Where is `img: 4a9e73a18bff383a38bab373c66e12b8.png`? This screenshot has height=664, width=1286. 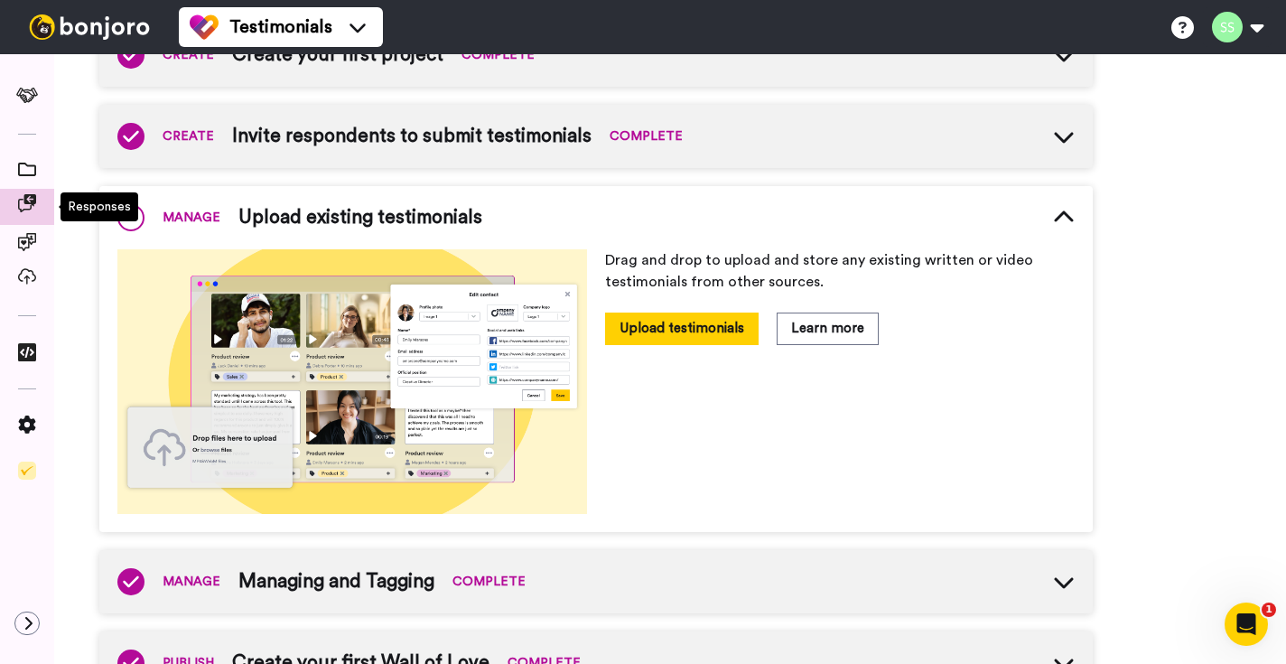
img: 4a9e73a18bff383a38bab373c66e12b8.png is located at coordinates (352, 381).